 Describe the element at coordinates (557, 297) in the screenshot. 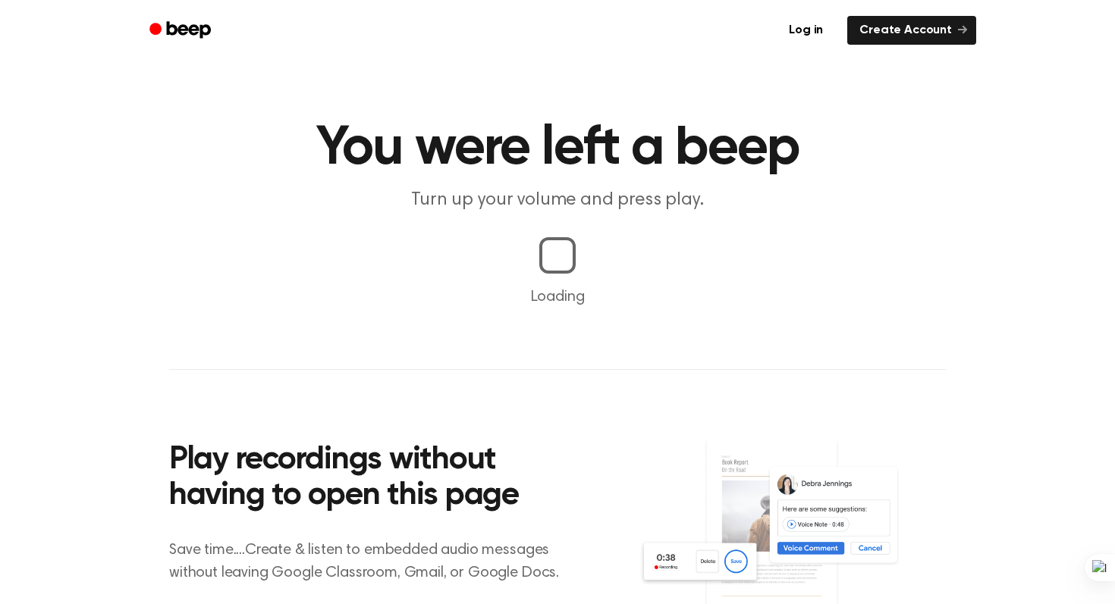

I see `p: Loading` at that location.